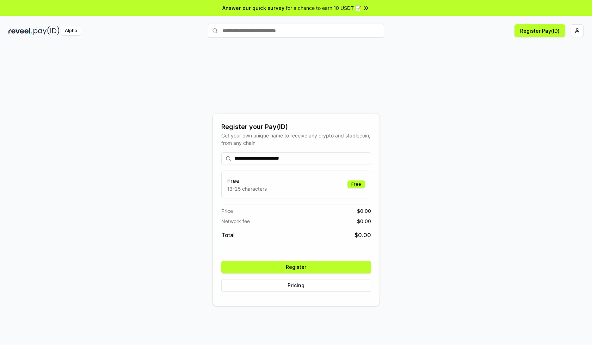  Describe the element at coordinates (324, 8) in the screenshot. I see `span: for a chance to earn 10 USDT 📝` at that location.